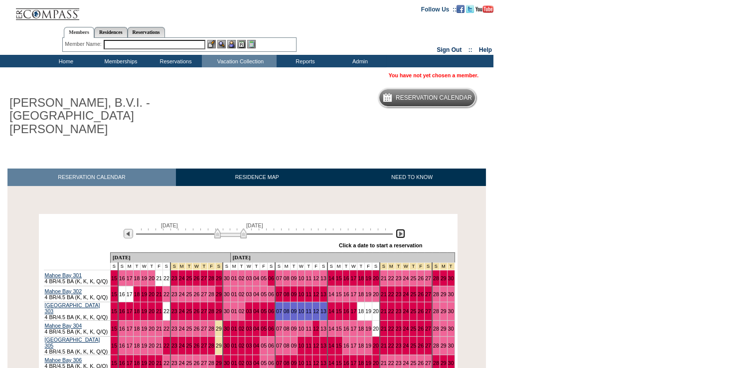 Image resolution: width=754 pixels, height=368 pixels. What do you see at coordinates (484, 8) in the screenshot?
I see `a: Subscribe to our YouTube Channel` at bounding box center [484, 8].